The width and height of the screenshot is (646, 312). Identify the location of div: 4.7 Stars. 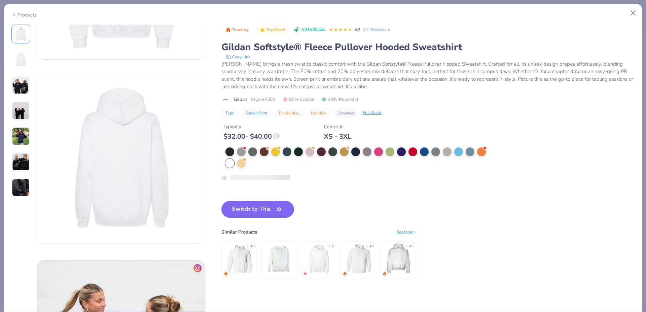
(341, 30).